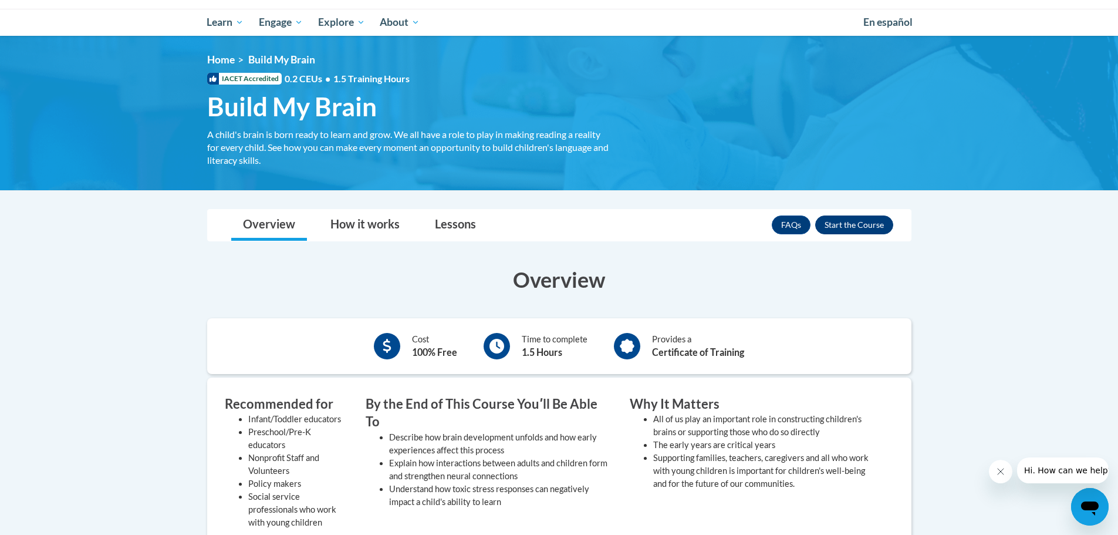 The image size is (1118, 535). What do you see at coordinates (489, 413) in the screenshot?
I see `h3: By the End of This Course Youʹll Be Able To` at bounding box center [489, 413].